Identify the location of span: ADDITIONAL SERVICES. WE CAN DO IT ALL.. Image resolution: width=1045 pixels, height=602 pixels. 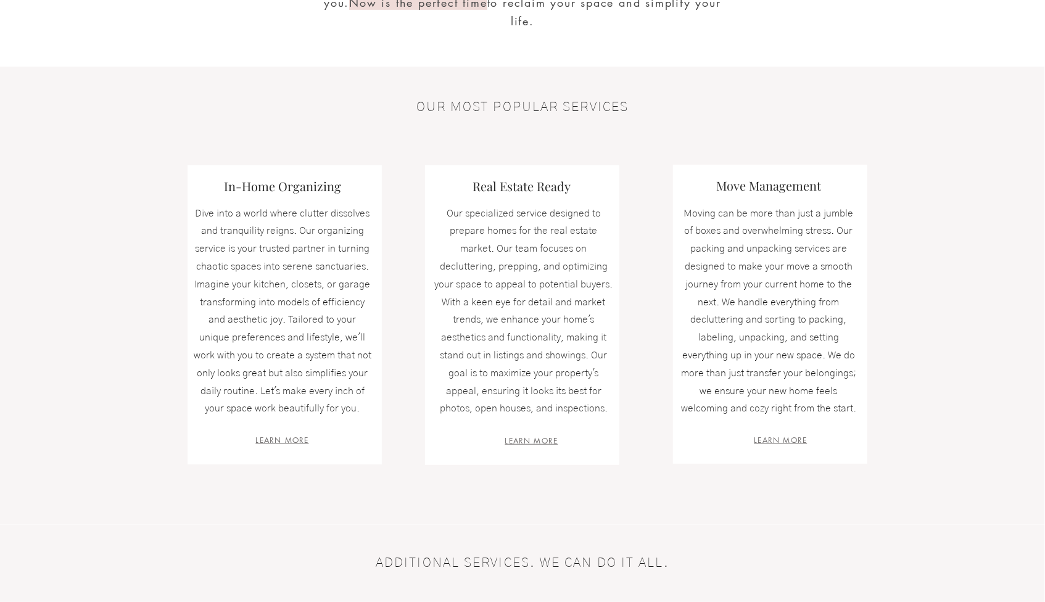
(523, 563).